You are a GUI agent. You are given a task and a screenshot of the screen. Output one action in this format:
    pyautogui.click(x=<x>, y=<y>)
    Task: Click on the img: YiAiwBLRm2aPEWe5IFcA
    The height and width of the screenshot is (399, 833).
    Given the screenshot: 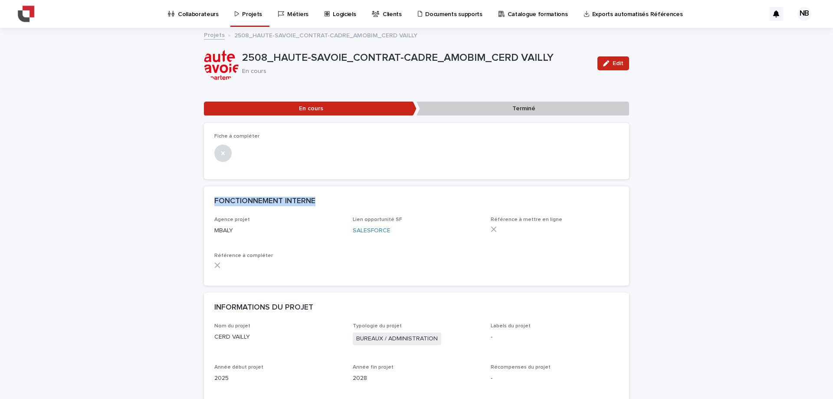 What is the action you would take?
    pyautogui.click(x=26, y=14)
    